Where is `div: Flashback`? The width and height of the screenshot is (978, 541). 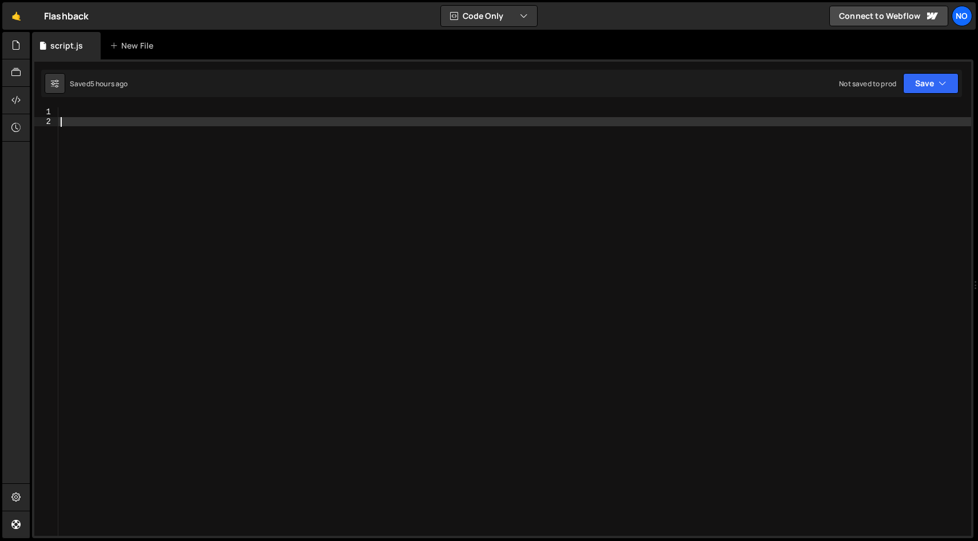
div: Flashback is located at coordinates (66, 16).